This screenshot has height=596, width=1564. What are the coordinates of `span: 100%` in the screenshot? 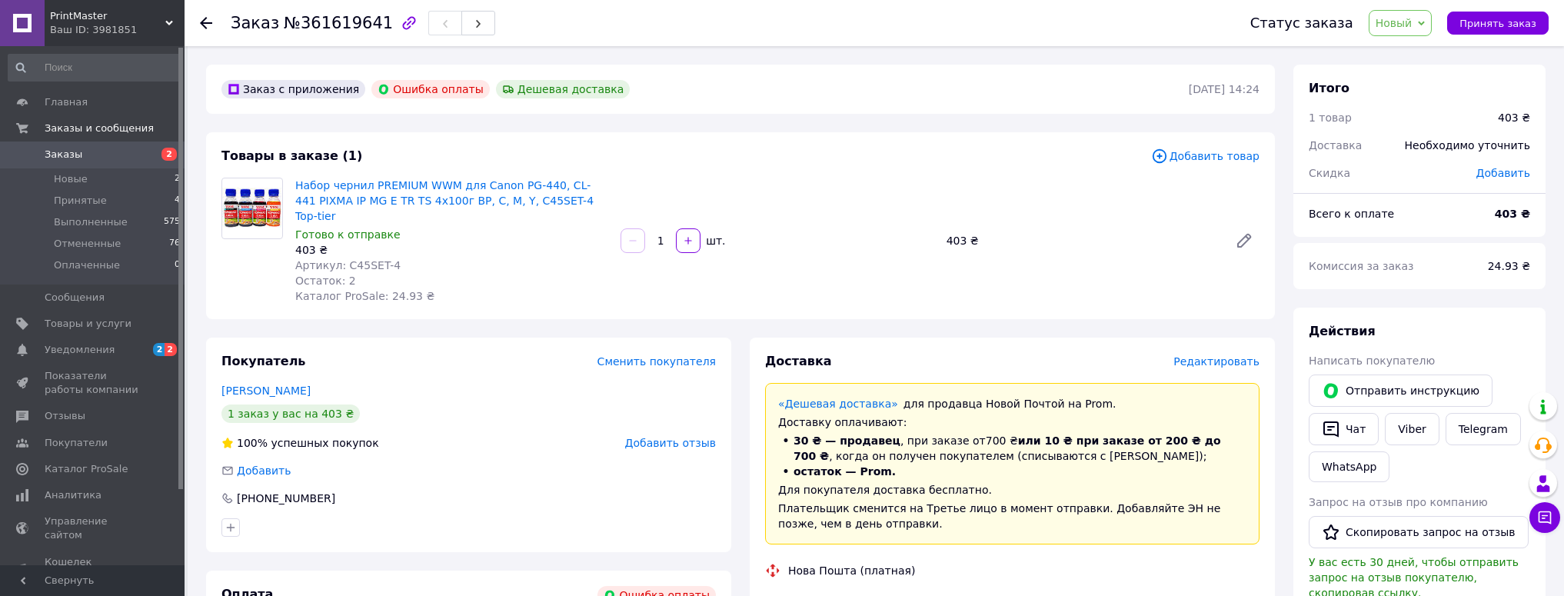 It's located at (252, 443).